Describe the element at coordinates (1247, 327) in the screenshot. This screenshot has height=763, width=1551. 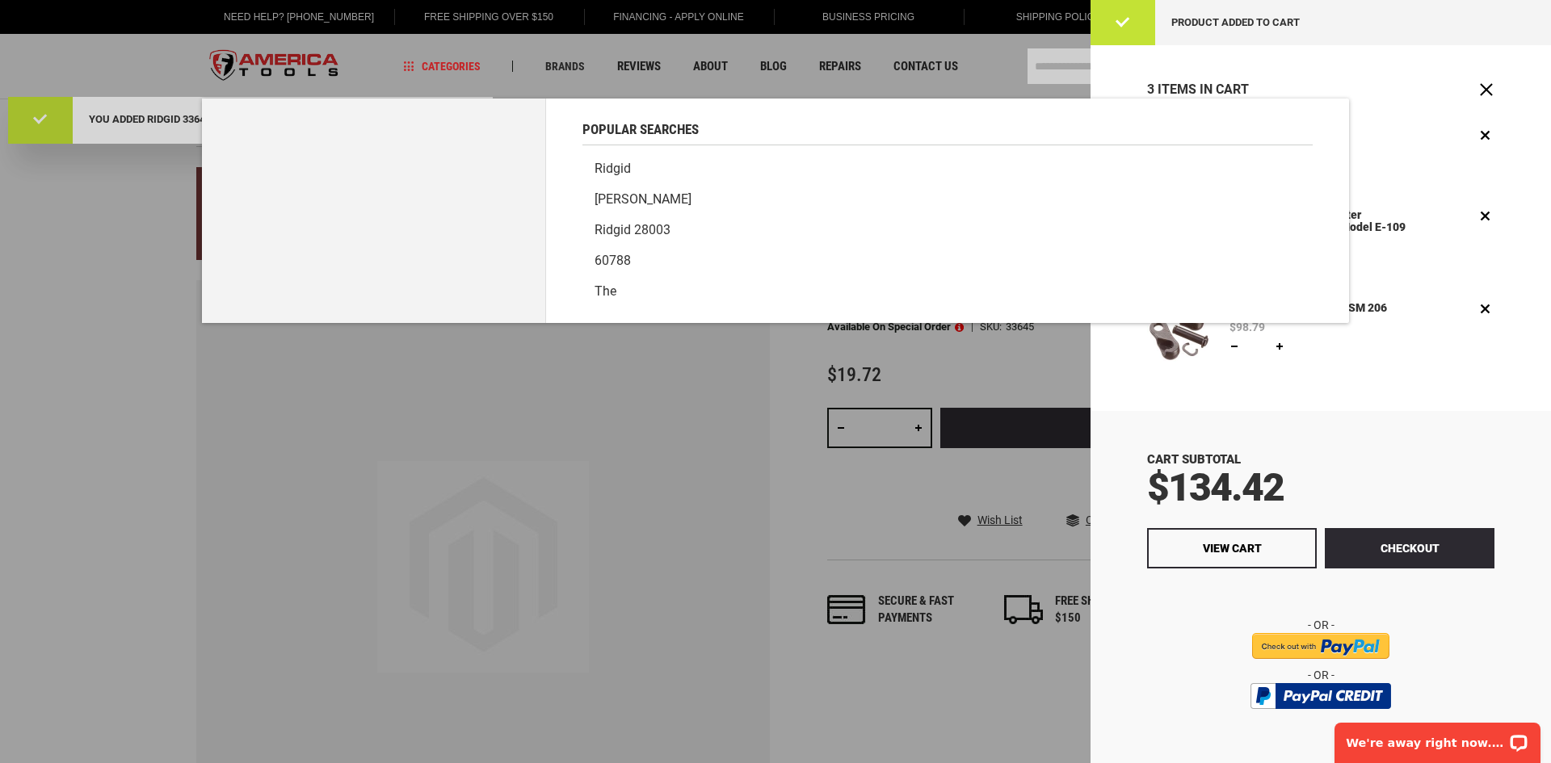
I see `span: $98.79` at that location.